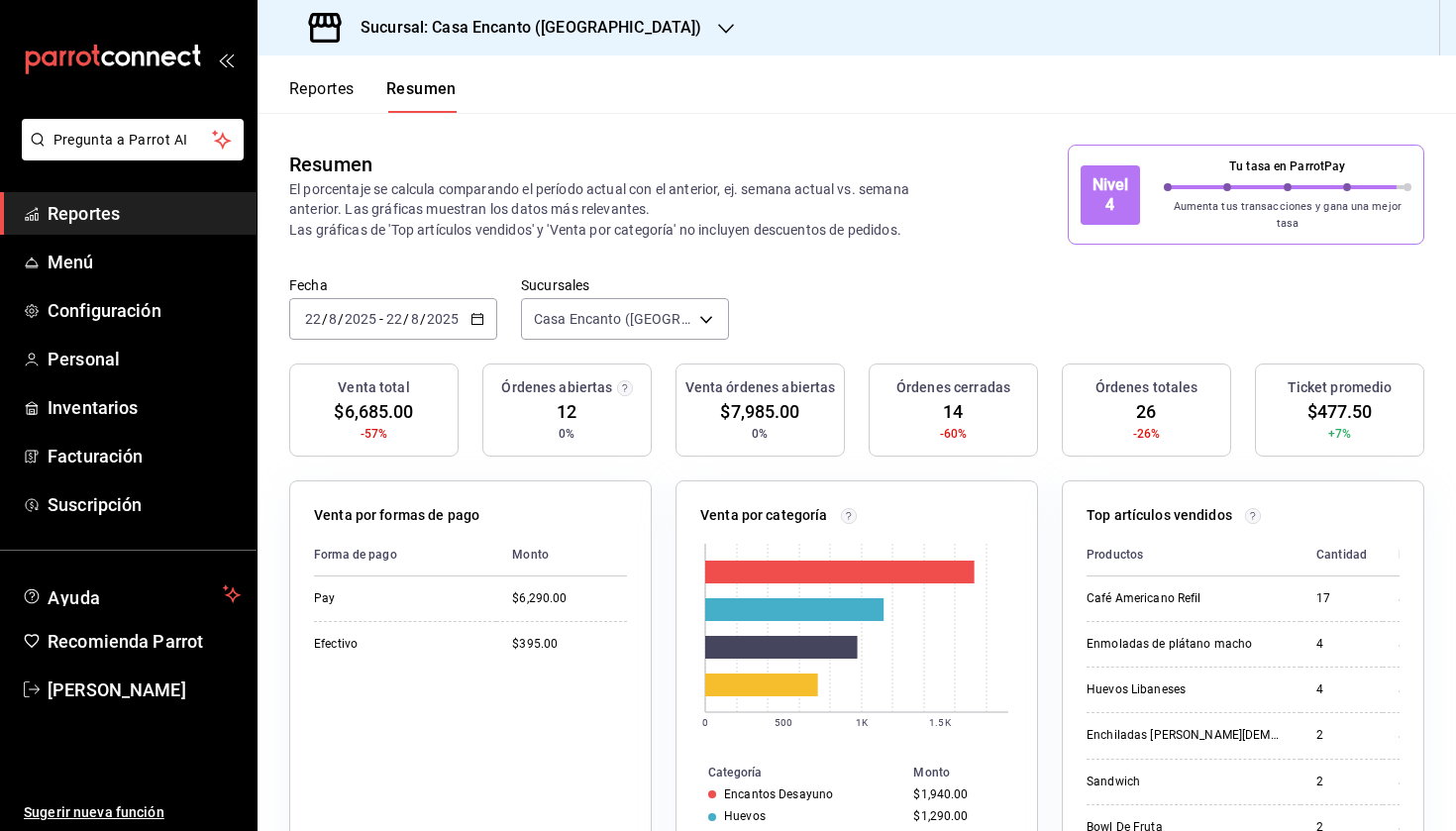 The image size is (1456, 831). What do you see at coordinates (144, 641) in the screenshot?
I see `span: Recomienda Parrot` at bounding box center [144, 641].